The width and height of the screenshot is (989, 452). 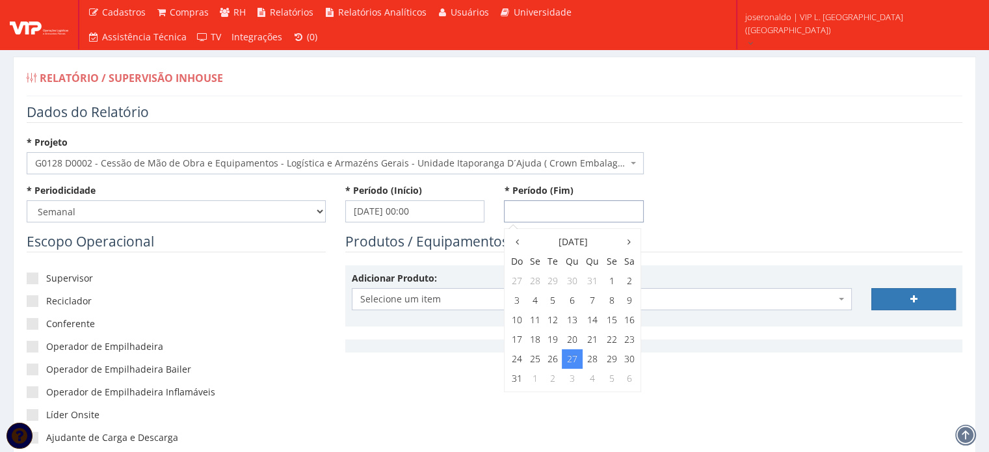 What do you see at coordinates (628, 339) in the screenshot?
I see `td: 23` at bounding box center [628, 339].